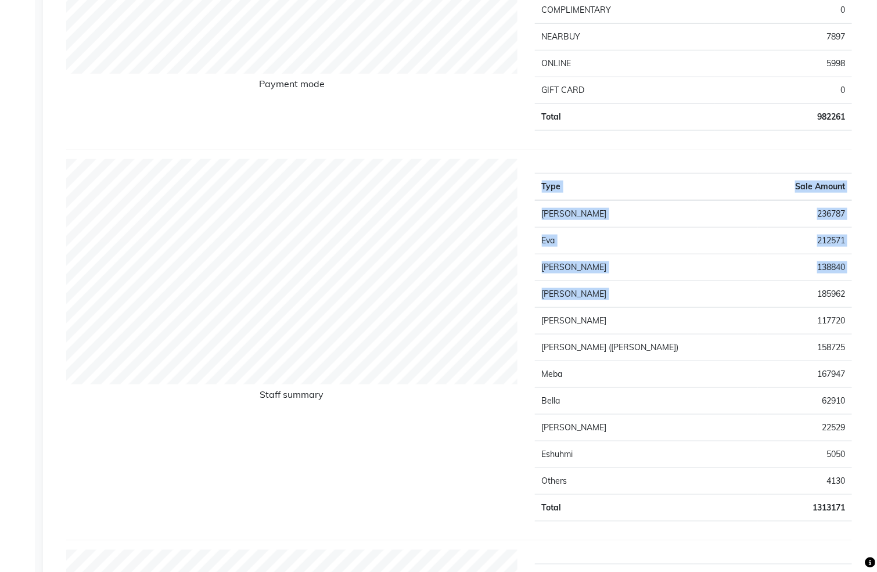 Image resolution: width=877 pixels, height=572 pixels. I want to click on td: Eshuhmi, so click(647, 455).